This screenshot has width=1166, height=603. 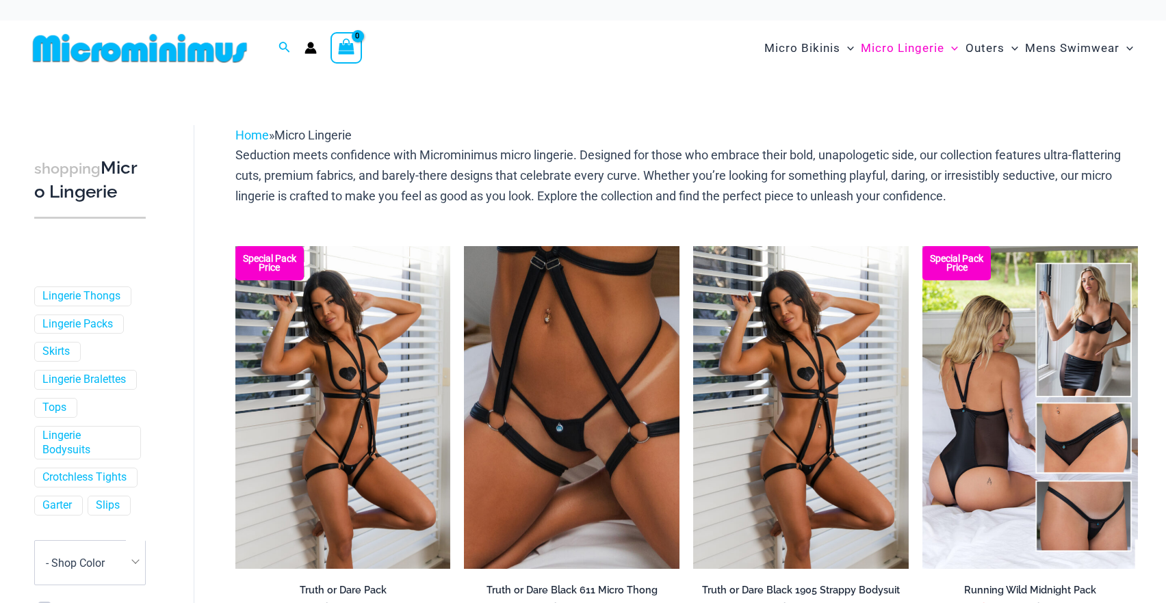 What do you see at coordinates (343, 590) in the screenshot?
I see `h2: Truth or Dare Pack` at bounding box center [343, 590].